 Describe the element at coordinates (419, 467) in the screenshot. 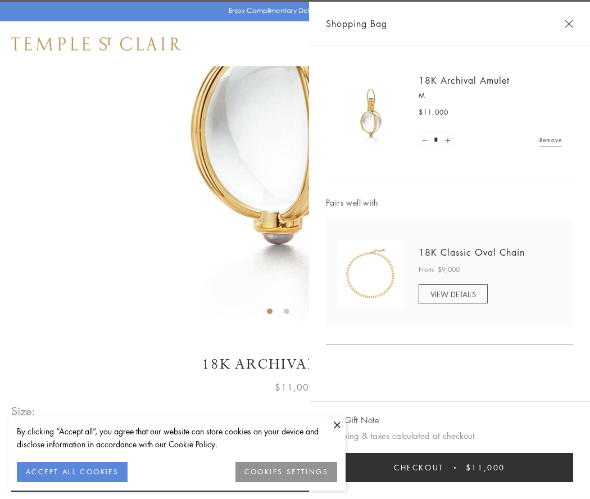

I see `span: Checkout` at that location.